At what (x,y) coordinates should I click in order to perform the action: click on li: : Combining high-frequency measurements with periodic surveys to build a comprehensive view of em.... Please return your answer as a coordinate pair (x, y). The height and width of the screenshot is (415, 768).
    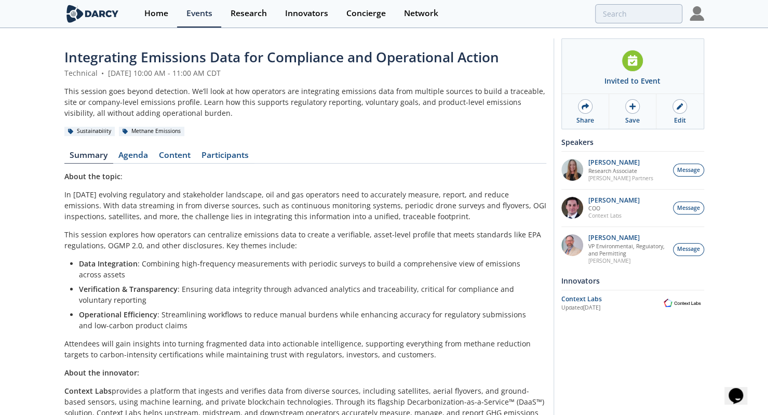
    Looking at the image, I should click on (309, 269).